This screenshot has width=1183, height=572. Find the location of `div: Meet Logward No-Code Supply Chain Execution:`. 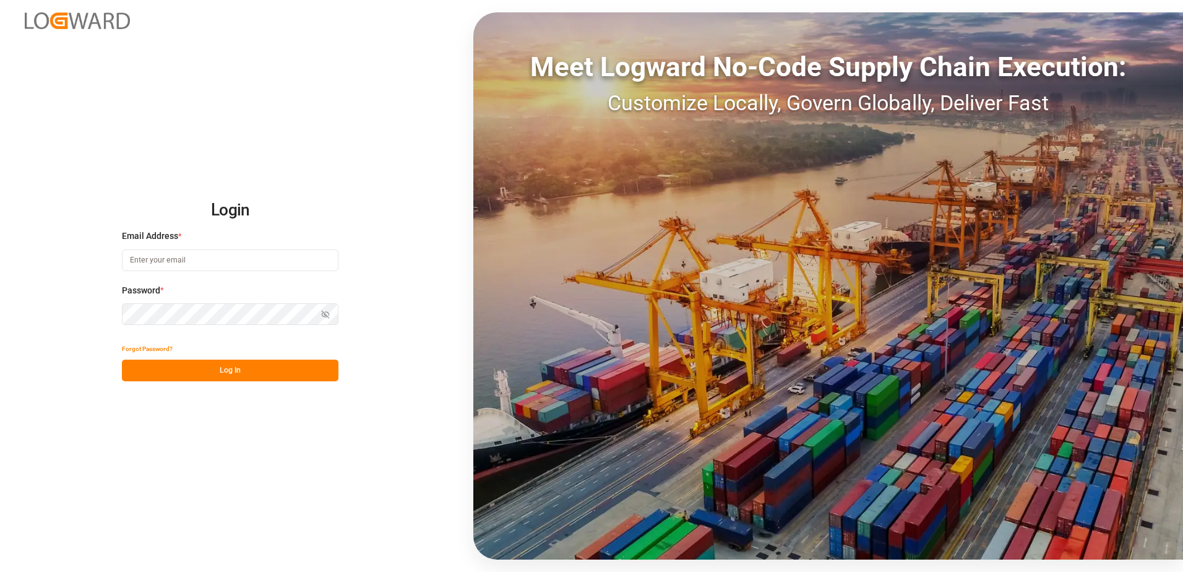

div: Meet Logward No-Code Supply Chain Execution: is located at coordinates (828, 67).